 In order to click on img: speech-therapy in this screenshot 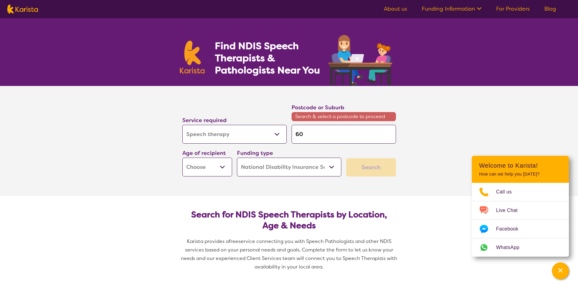, I will do `click(361, 59)`.